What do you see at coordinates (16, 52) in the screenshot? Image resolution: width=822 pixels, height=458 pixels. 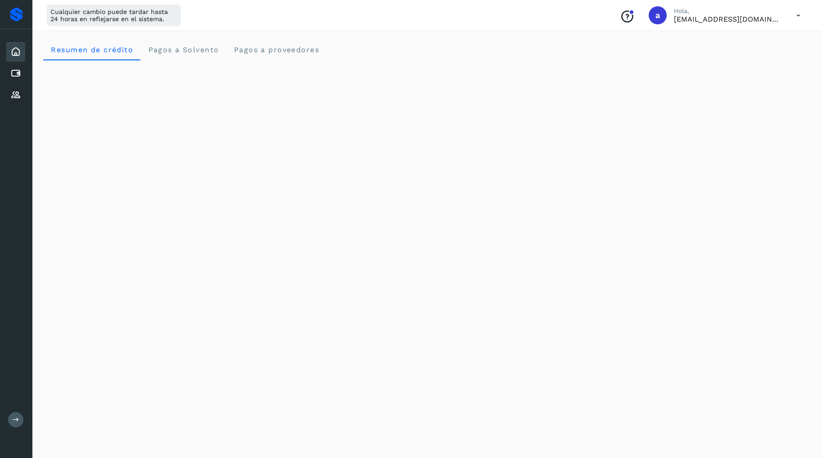 I see `div: Inicio` at bounding box center [16, 52].